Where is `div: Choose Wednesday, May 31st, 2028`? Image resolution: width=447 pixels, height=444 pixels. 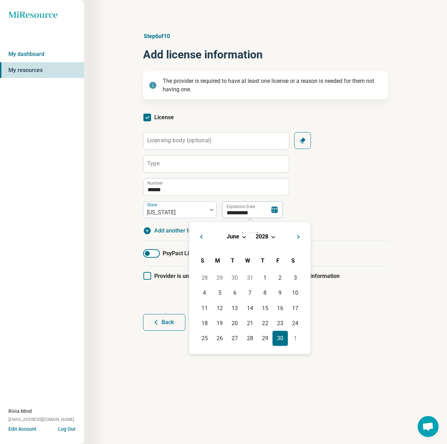 div: Choose Wednesday, May 31st, 2028 is located at coordinates (249, 278).